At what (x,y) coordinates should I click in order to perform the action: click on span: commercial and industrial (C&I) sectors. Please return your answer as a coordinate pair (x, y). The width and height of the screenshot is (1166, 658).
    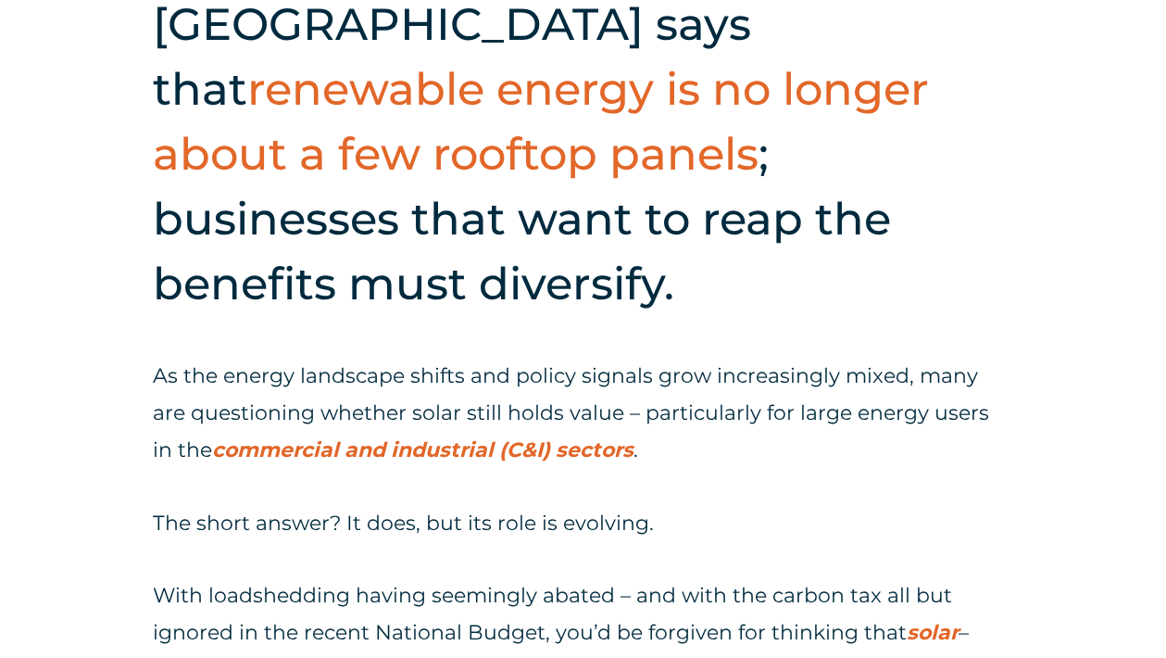
    Looking at the image, I should click on (422, 449).